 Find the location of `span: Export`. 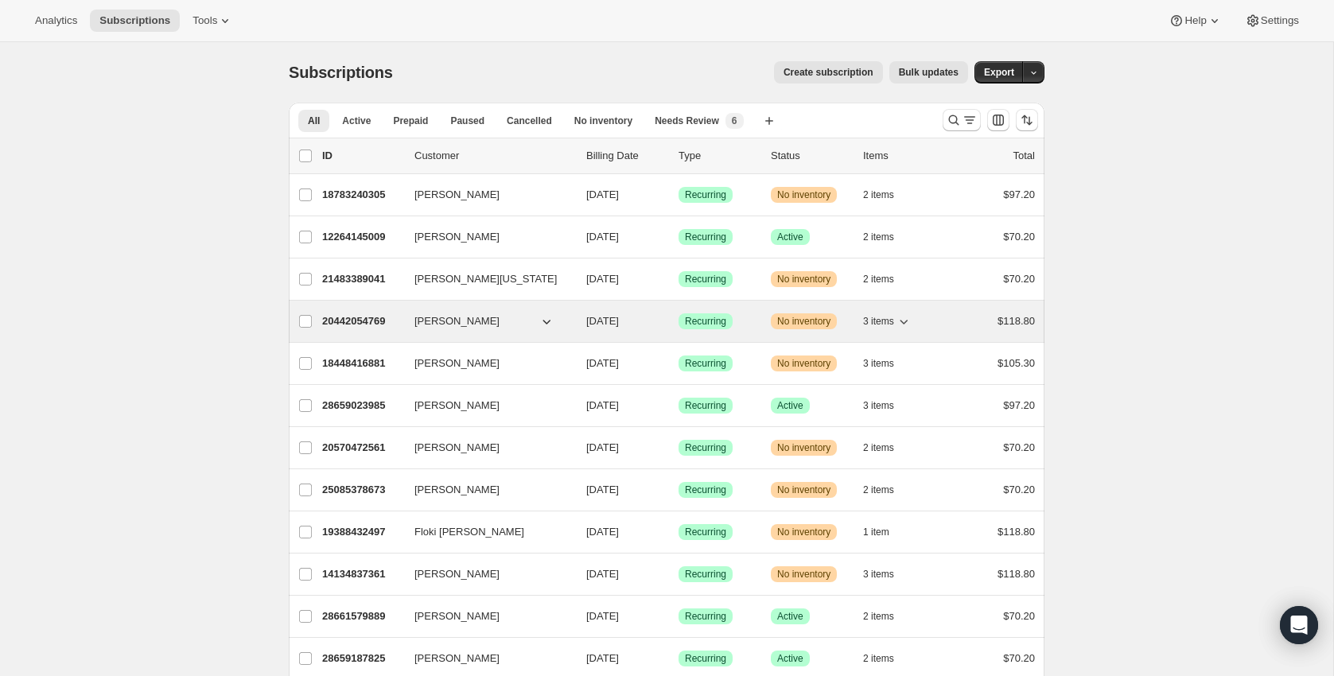

span: Export is located at coordinates (999, 72).